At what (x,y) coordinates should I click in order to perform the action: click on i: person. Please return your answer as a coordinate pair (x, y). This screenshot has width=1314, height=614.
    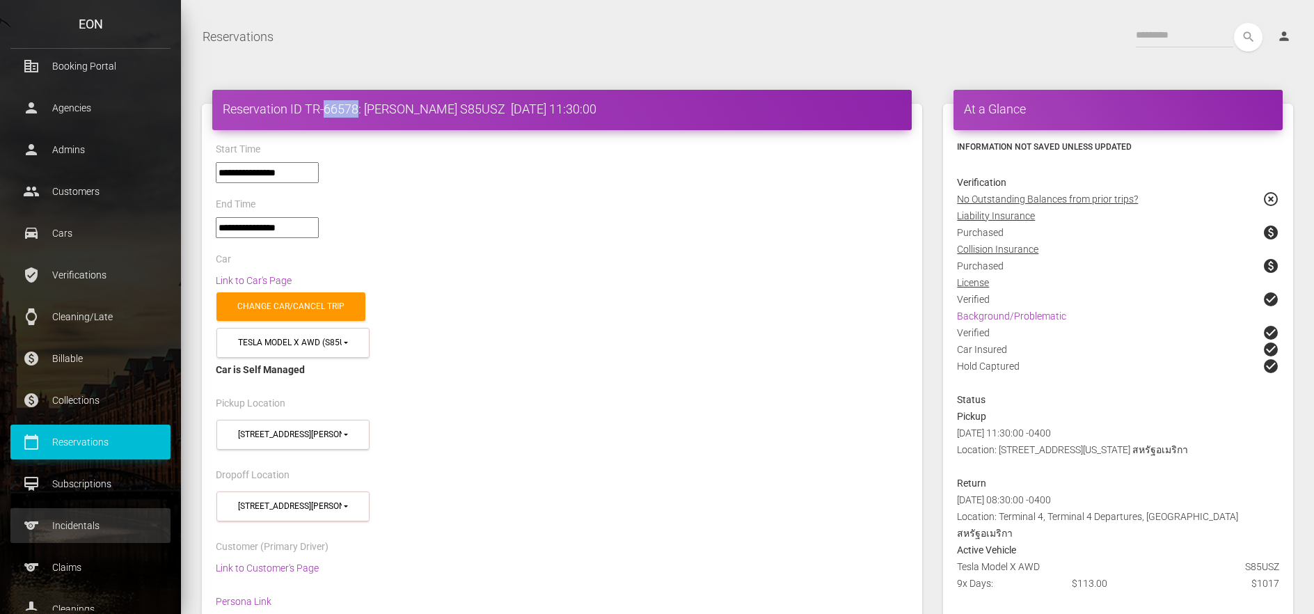
    Looking at the image, I should click on (1284, 36).